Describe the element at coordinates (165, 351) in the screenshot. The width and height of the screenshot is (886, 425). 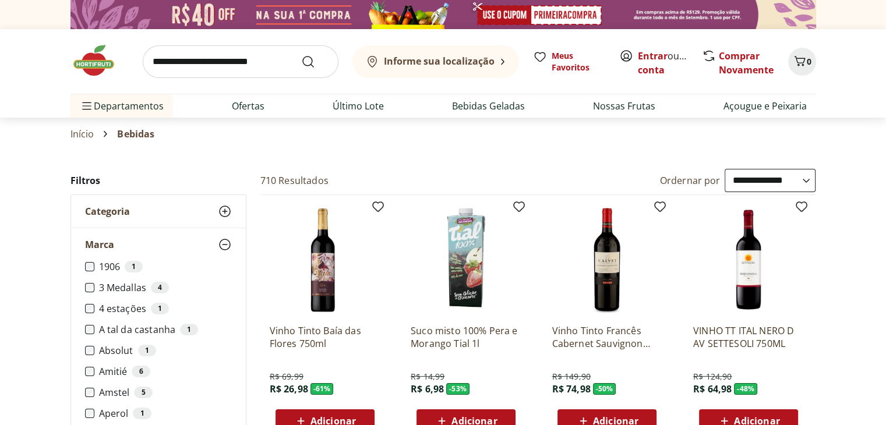
I see `label: Absolut` at that location.